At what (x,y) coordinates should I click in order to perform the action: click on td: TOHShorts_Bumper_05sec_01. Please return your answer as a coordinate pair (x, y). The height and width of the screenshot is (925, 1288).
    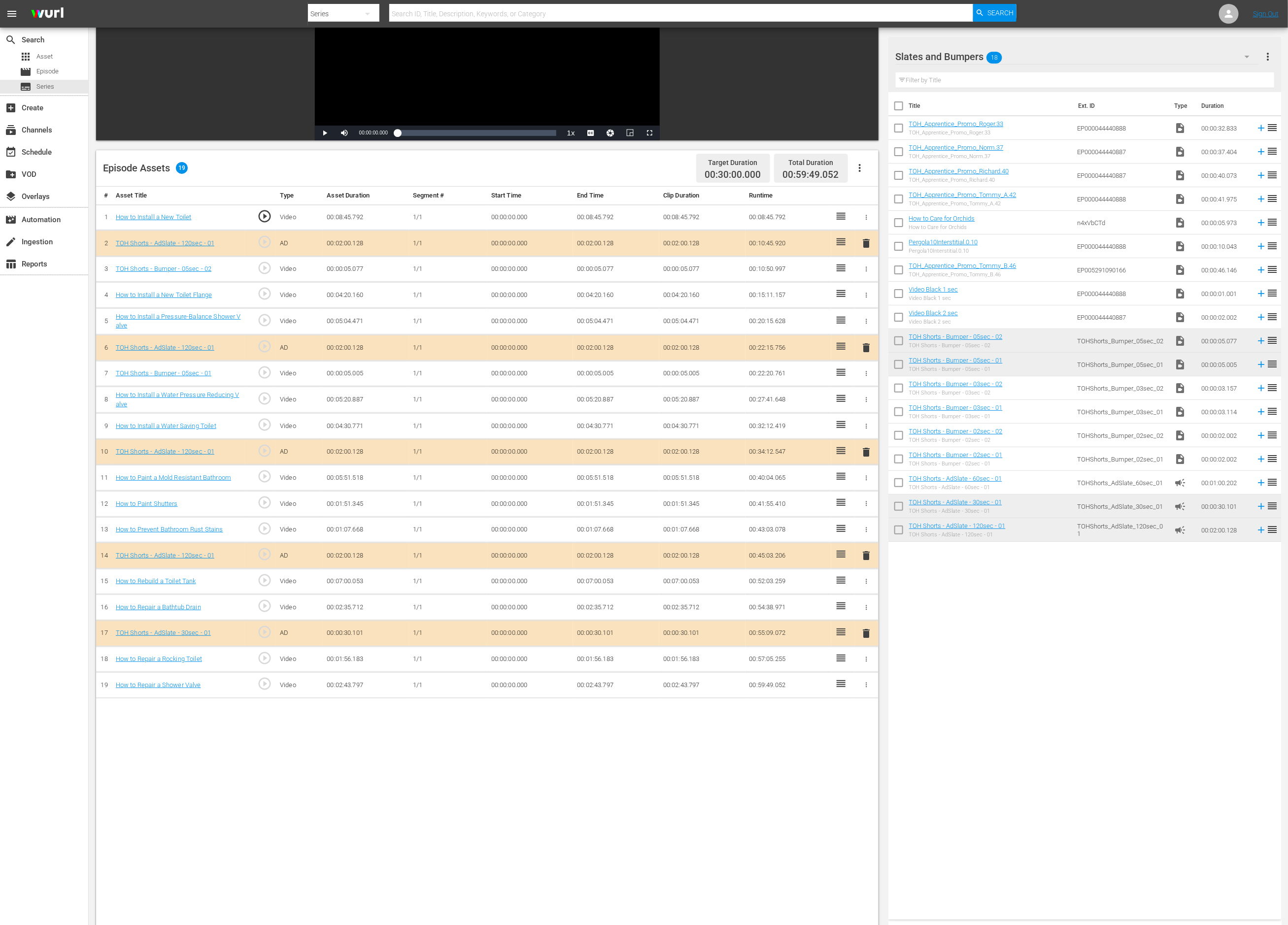
    Looking at the image, I should click on (1122, 364).